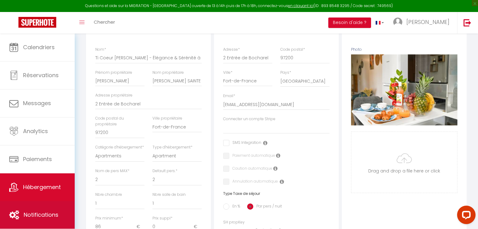 The height and width of the screenshot is (229, 478). Describe the element at coordinates (169, 195) in the screenshot. I see `label: Nbre salle de bain` at that location.